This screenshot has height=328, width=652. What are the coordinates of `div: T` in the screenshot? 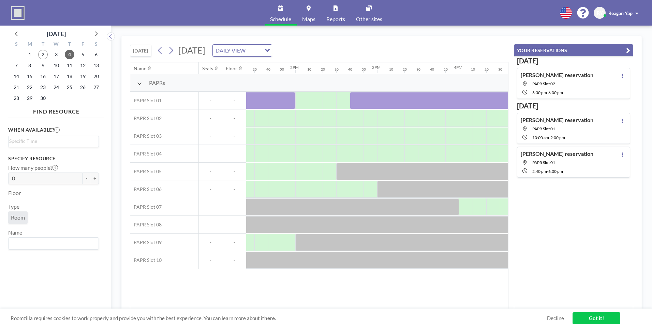 It's located at (69, 45).